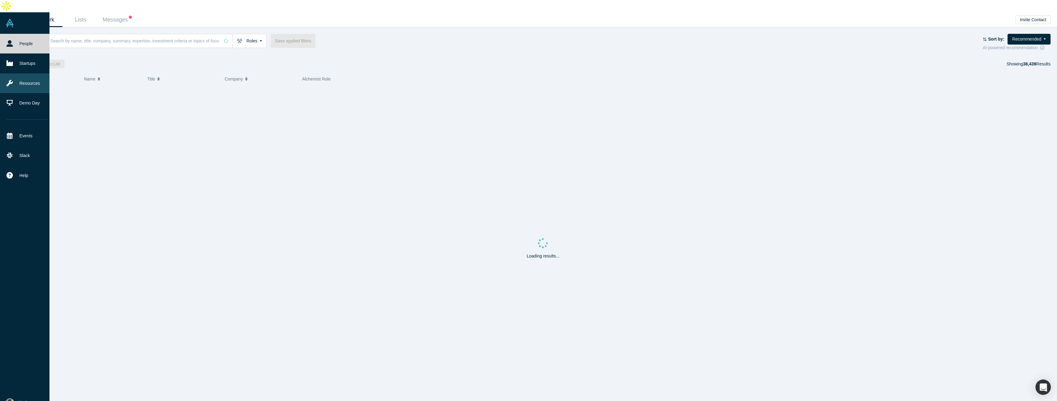  I want to click on input: Search by name, title, company, summary, expertise, investment criteria or topics of focus, so click(135, 41).